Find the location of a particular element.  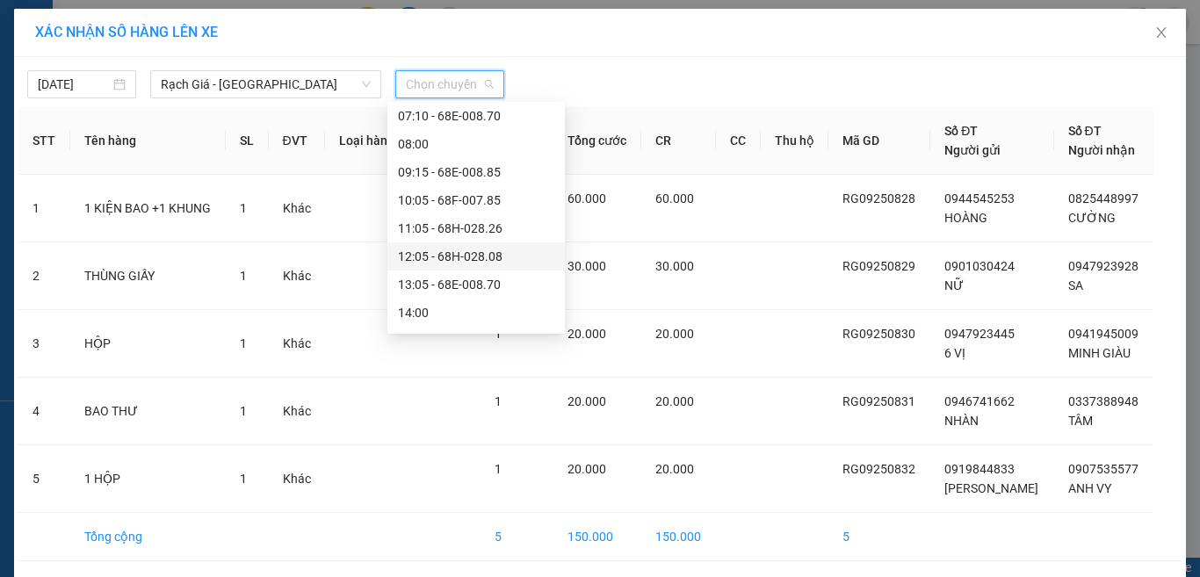

span: XÁC NHẬN SỐ HÀNG LÊN XE is located at coordinates (126, 32).